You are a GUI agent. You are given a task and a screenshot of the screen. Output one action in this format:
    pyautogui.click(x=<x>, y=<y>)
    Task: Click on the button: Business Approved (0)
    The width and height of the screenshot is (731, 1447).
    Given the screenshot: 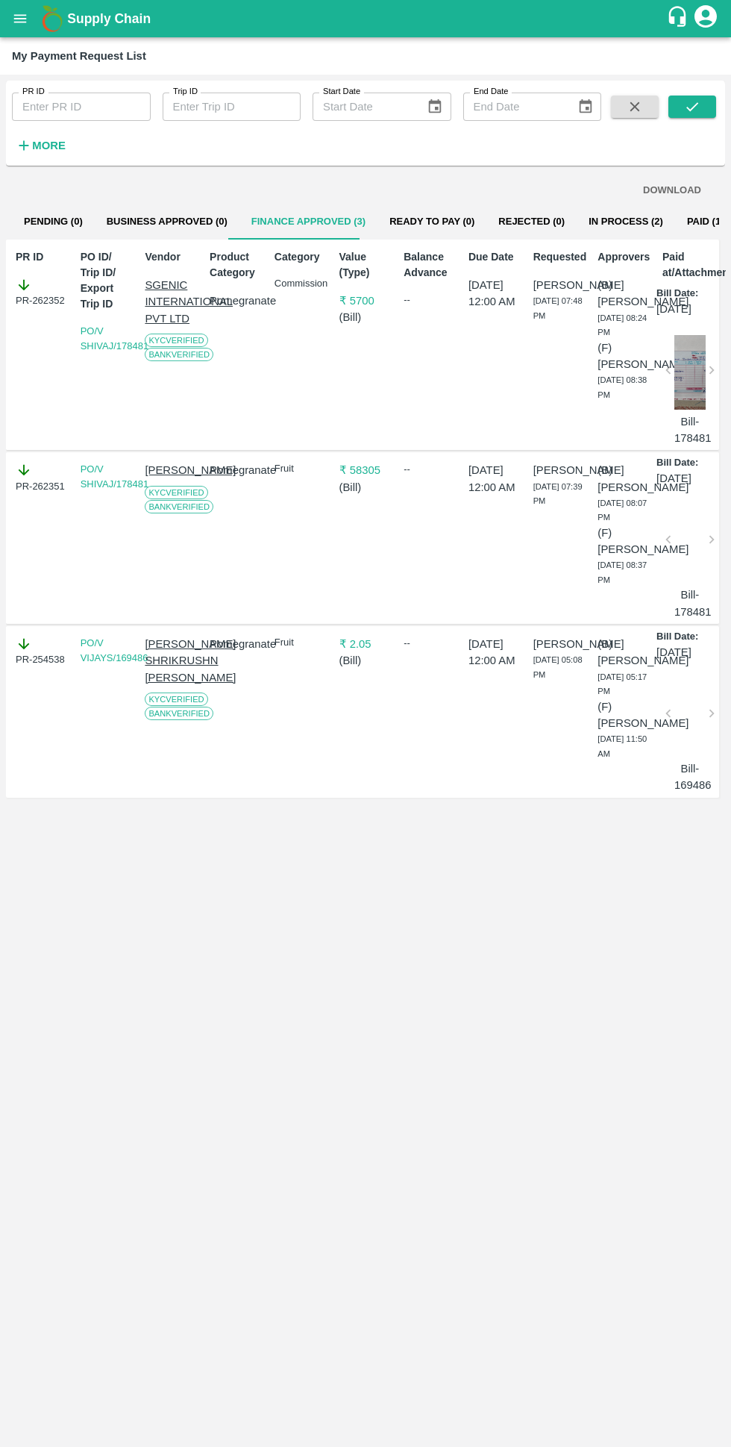 What is the action you would take?
    pyautogui.click(x=167, y=222)
    